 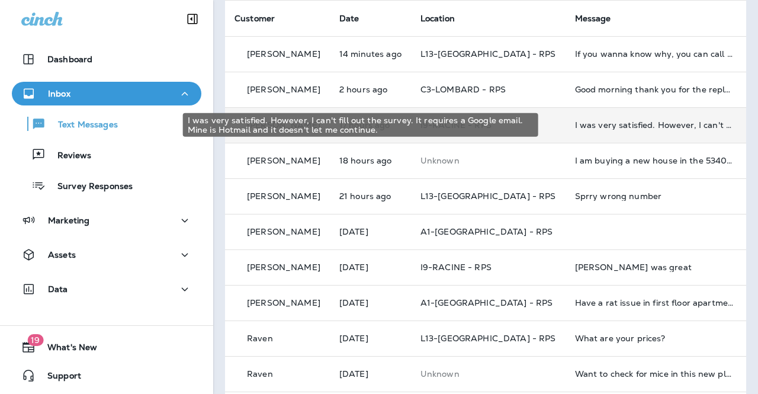 I want to click on div: Donald was great, so click(x=655, y=267).